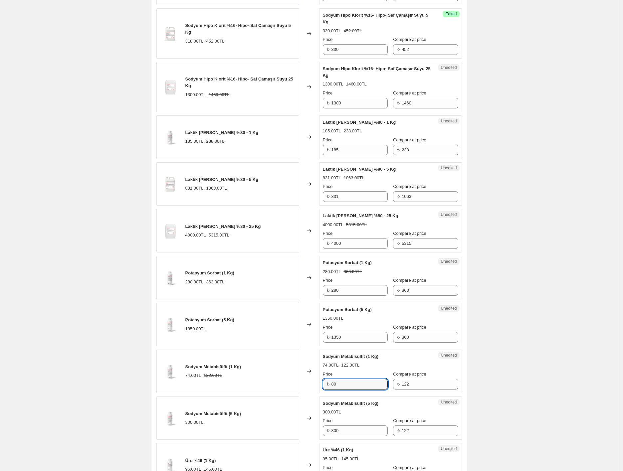 The width and height of the screenshot is (623, 471). Describe the element at coordinates (170, 34) in the screenshot. I see `img: Sodyum_Hipoklorit_camasir-suyu_5_kg_80x.png` at that location.